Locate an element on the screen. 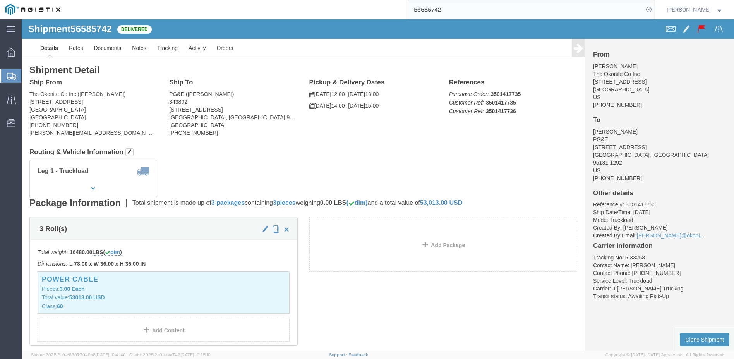 This screenshot has height=359, width=734. span: Dennis Valles is located at coordinates (689, 10).